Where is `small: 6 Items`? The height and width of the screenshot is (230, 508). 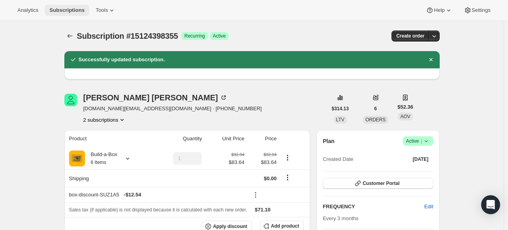
small: 6 Items is located at coordinates (98, 162).